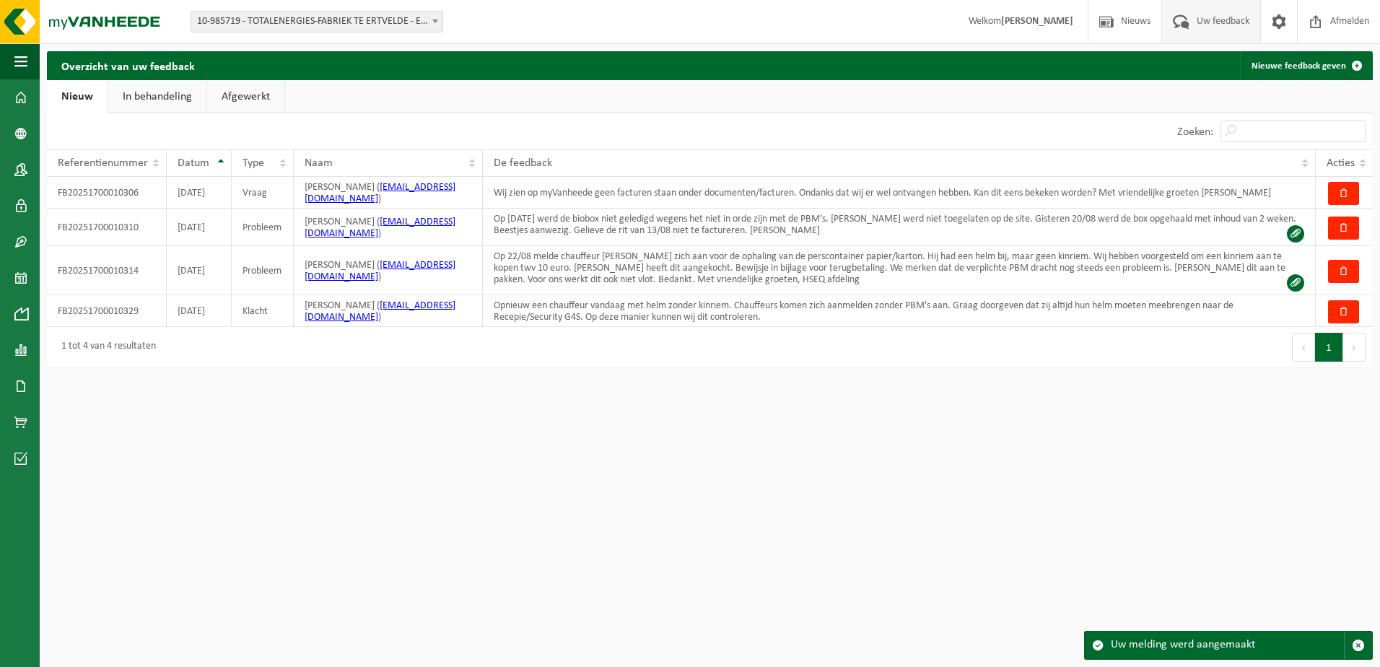 This screenshot has height=667, width=1380. What do you see at coordinates (107, 227) in the screenshot?
I see `td: FB20251700010310` at bounding box center [107, 227].